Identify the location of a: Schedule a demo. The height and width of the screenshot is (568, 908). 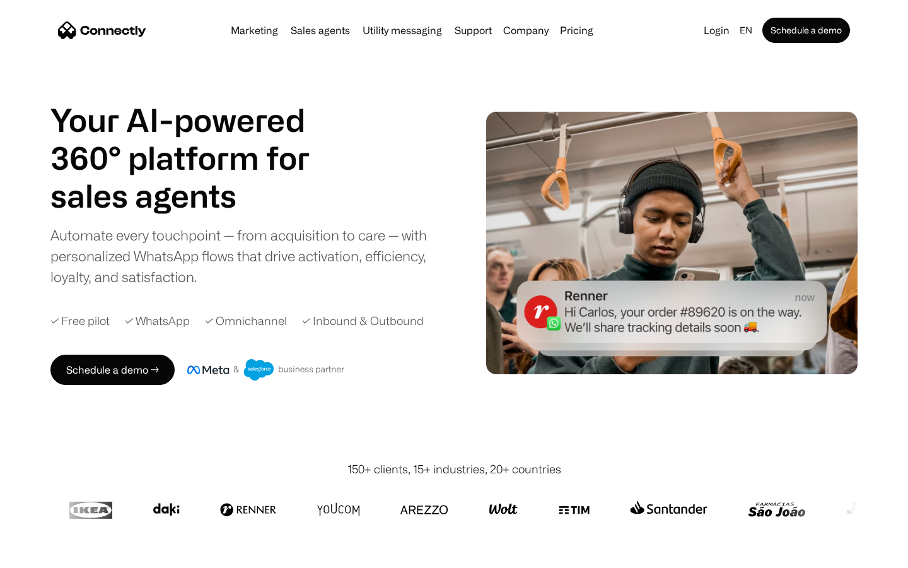
(806, 30).